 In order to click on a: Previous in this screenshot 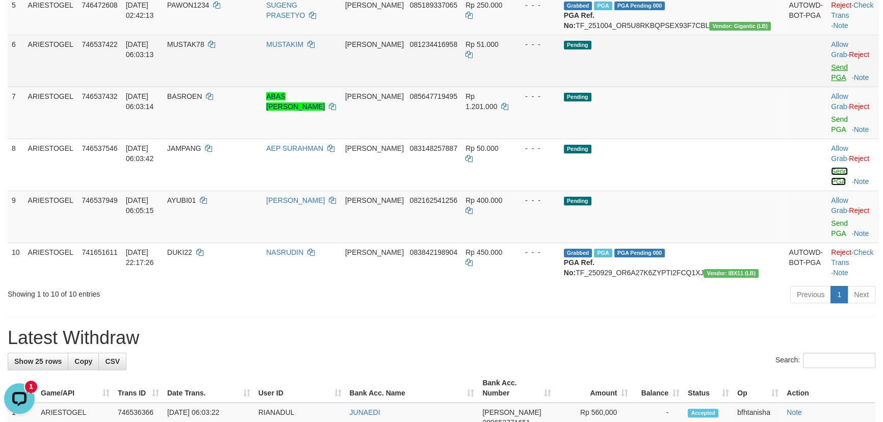, I will do `click(810, 295)`.